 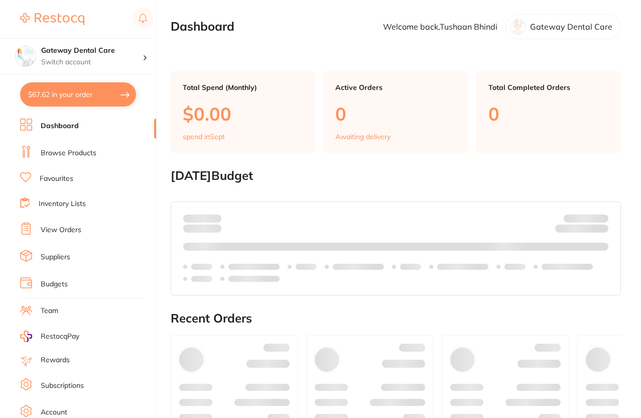 What do you see at coordinates (202, 218) in the screenshot?
I see `p: Spent:` at bounding box center [202, 218].